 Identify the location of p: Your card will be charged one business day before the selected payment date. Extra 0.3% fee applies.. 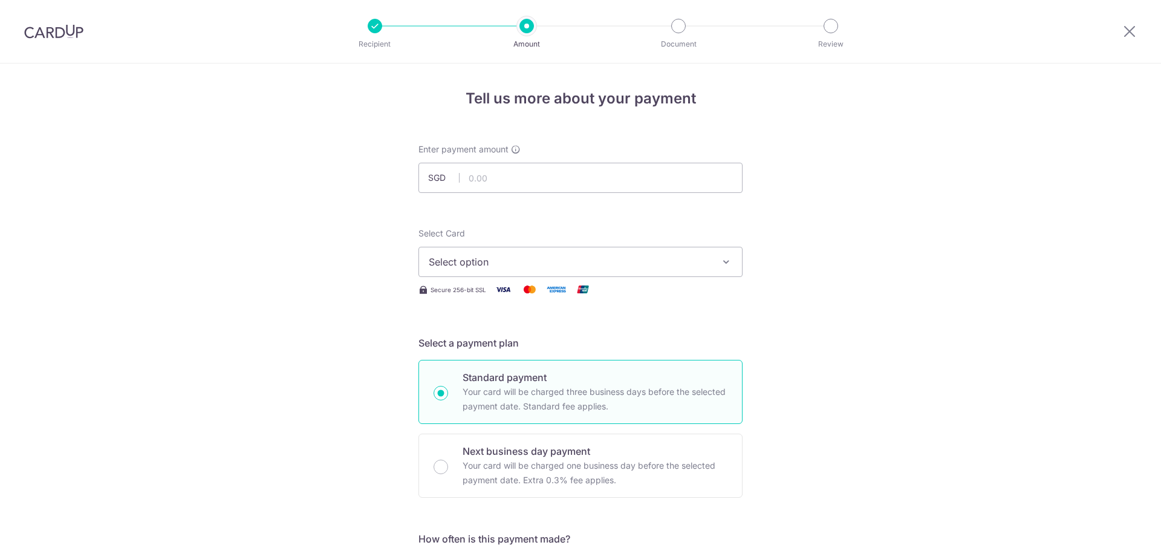
(595, 473).